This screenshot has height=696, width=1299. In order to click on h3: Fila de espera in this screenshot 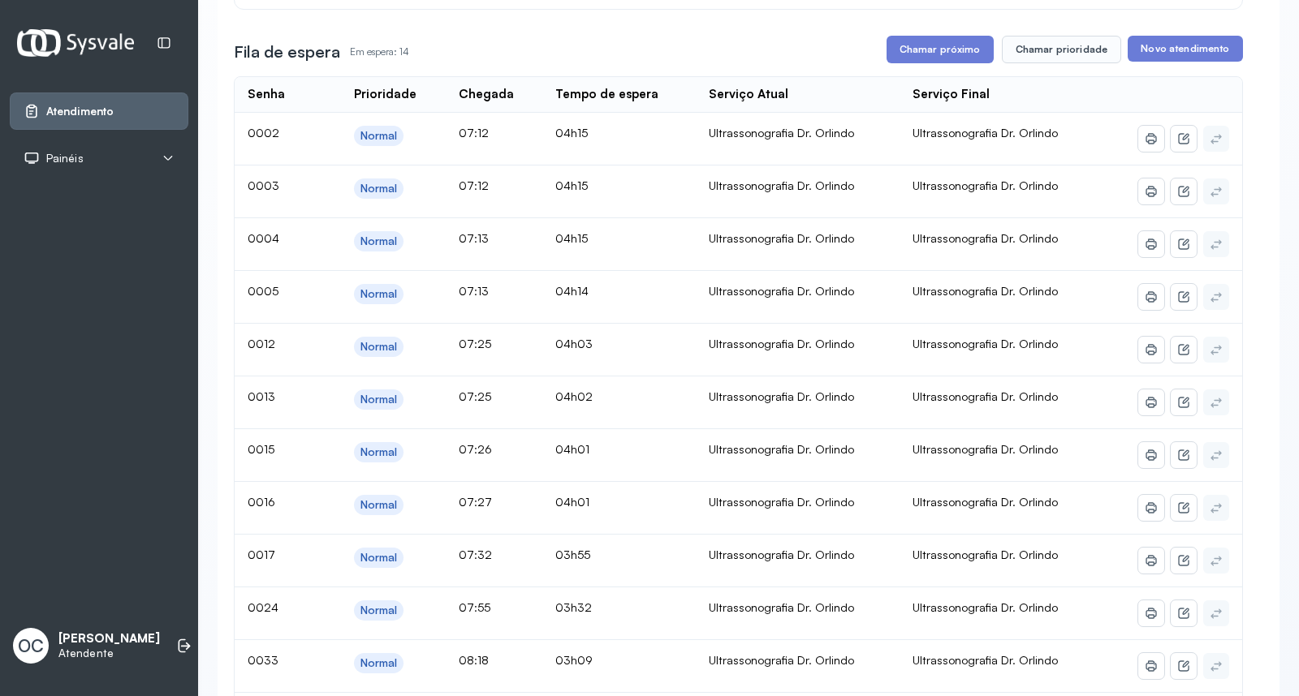, I will do `click(286, 52)`.